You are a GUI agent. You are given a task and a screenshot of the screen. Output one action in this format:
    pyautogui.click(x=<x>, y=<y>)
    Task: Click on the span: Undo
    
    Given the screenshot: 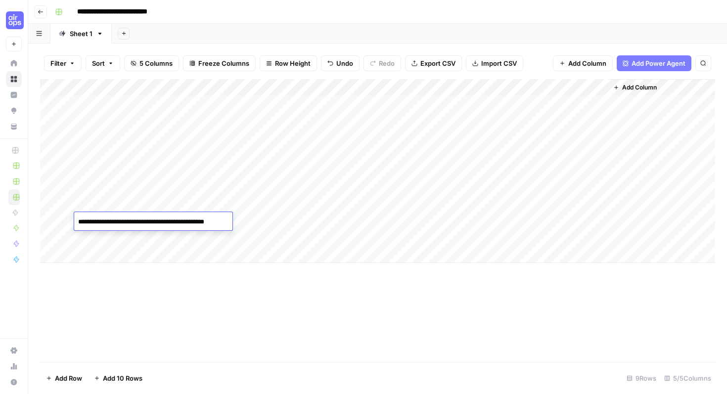 What is the action you would take?
    pyautogui.click(x=345, y=63)
    